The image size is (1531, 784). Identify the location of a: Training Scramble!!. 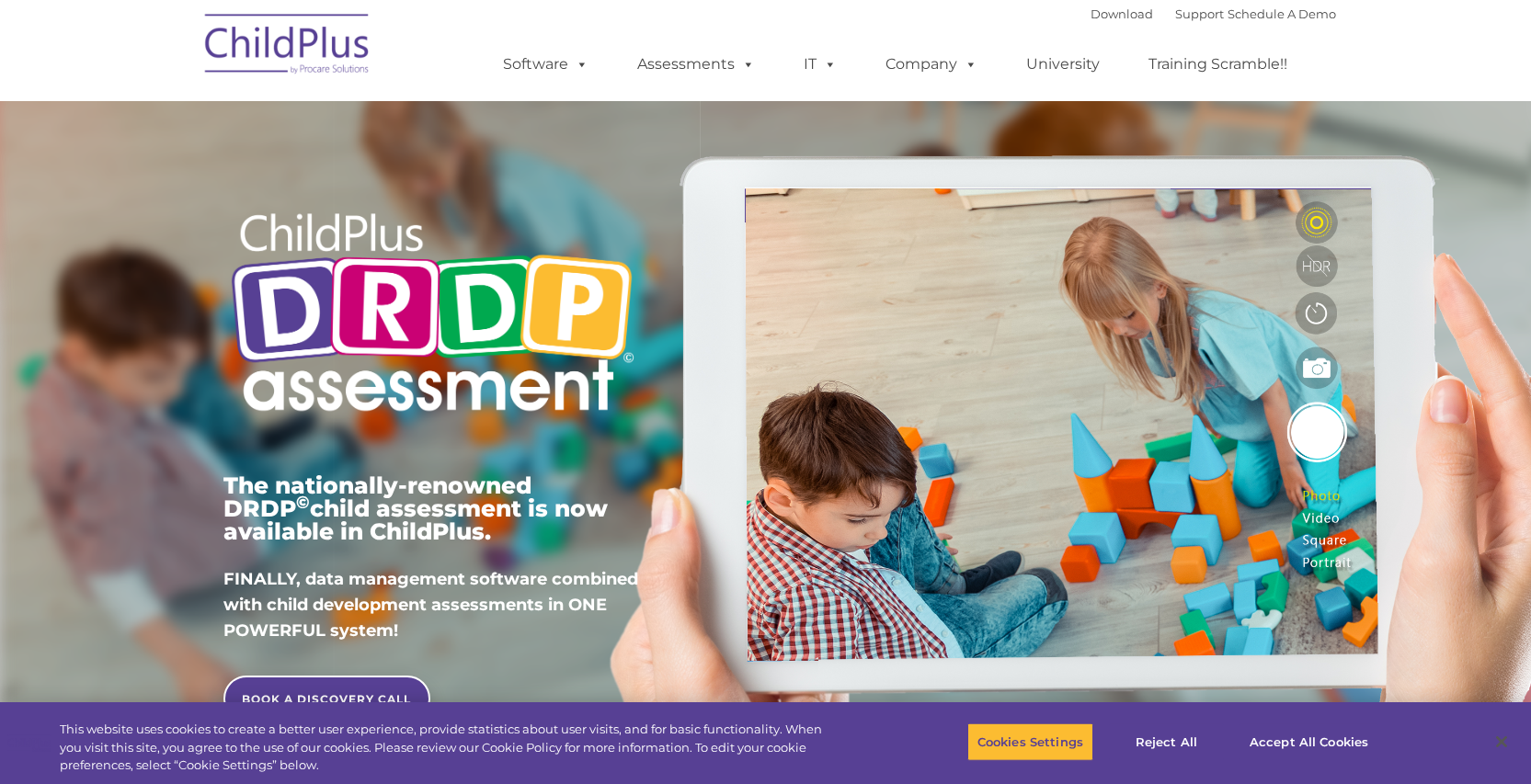
(1218, 64).